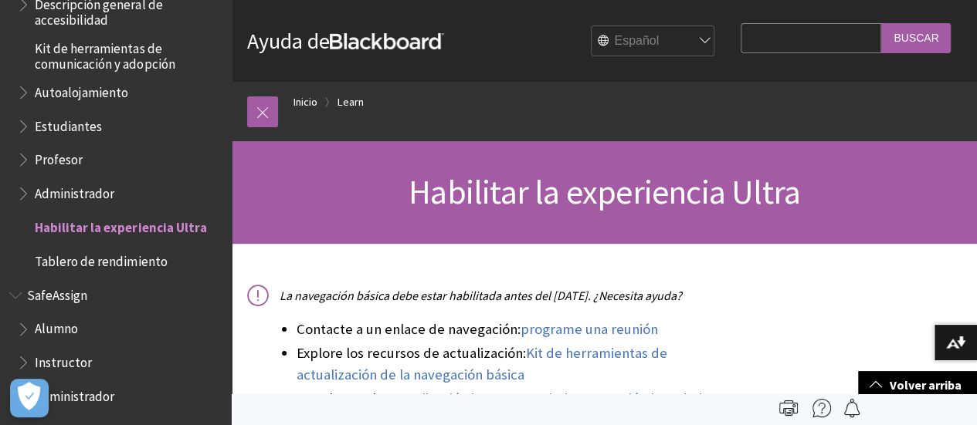 The image size is (977, 425). Describe the element at coordinates (788, 409) in the screenshot. I see `img: Print` at that location.